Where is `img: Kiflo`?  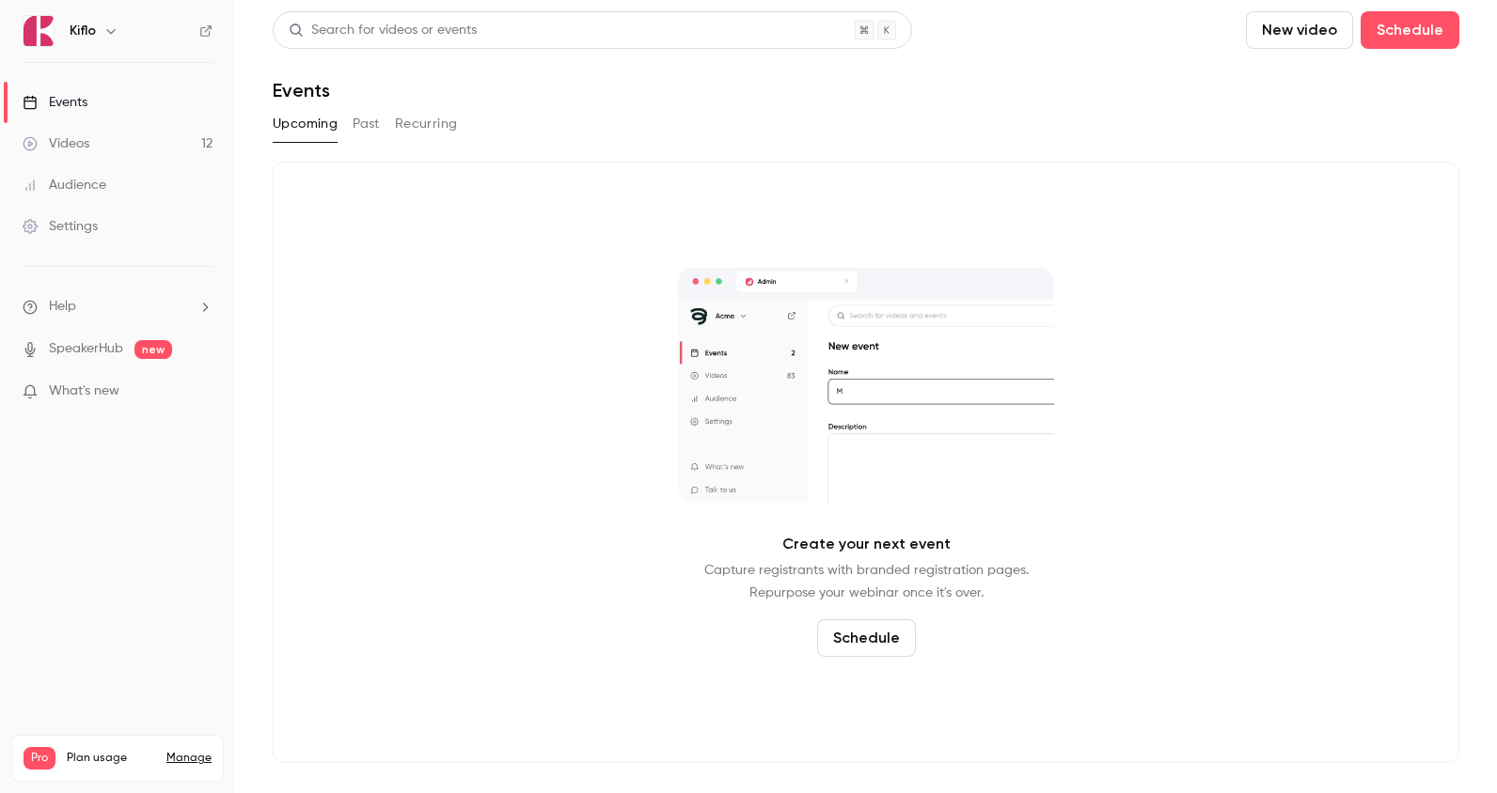
img: Kiflo is located at coordinates (39, 31).